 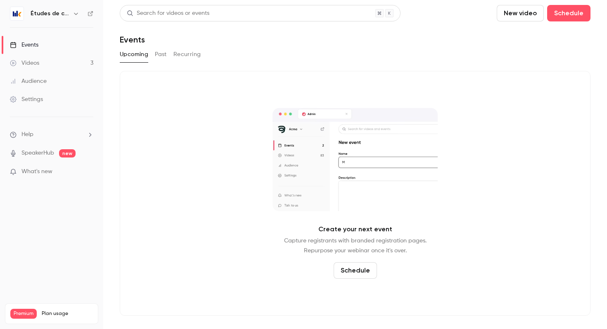 What do you see at coordinates (37, 172) in the screenshot?
I see `span: What's new` at bounding box center [37, 172].